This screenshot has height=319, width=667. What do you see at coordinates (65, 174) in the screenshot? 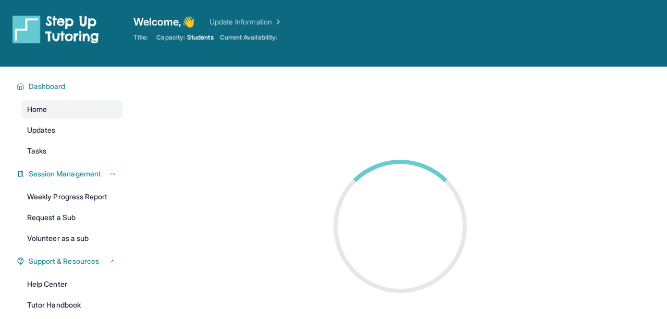
I see `span: Session Management` at bounding box center [65, 174].